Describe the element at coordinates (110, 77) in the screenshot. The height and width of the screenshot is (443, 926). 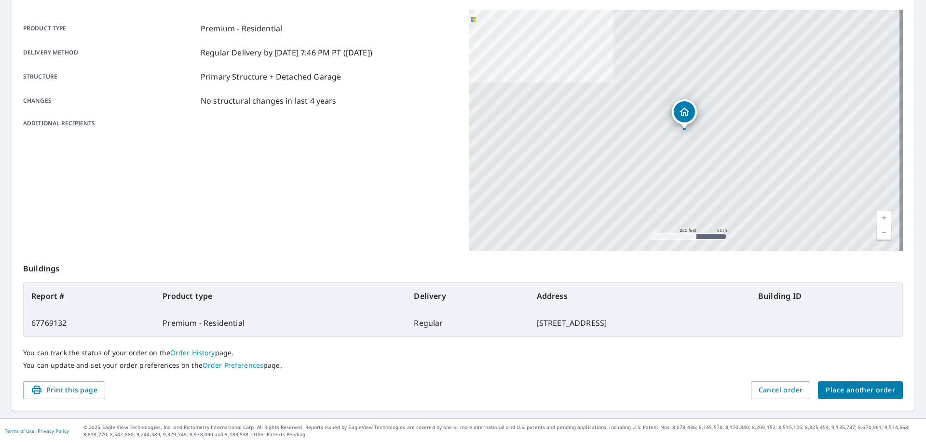
I see `p: Structure` at that location.